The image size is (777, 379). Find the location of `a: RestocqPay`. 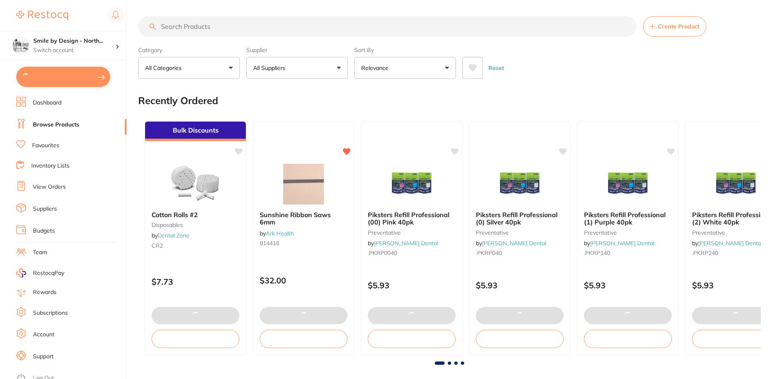

a: RestocqPay is located at coordinates (40, 273).